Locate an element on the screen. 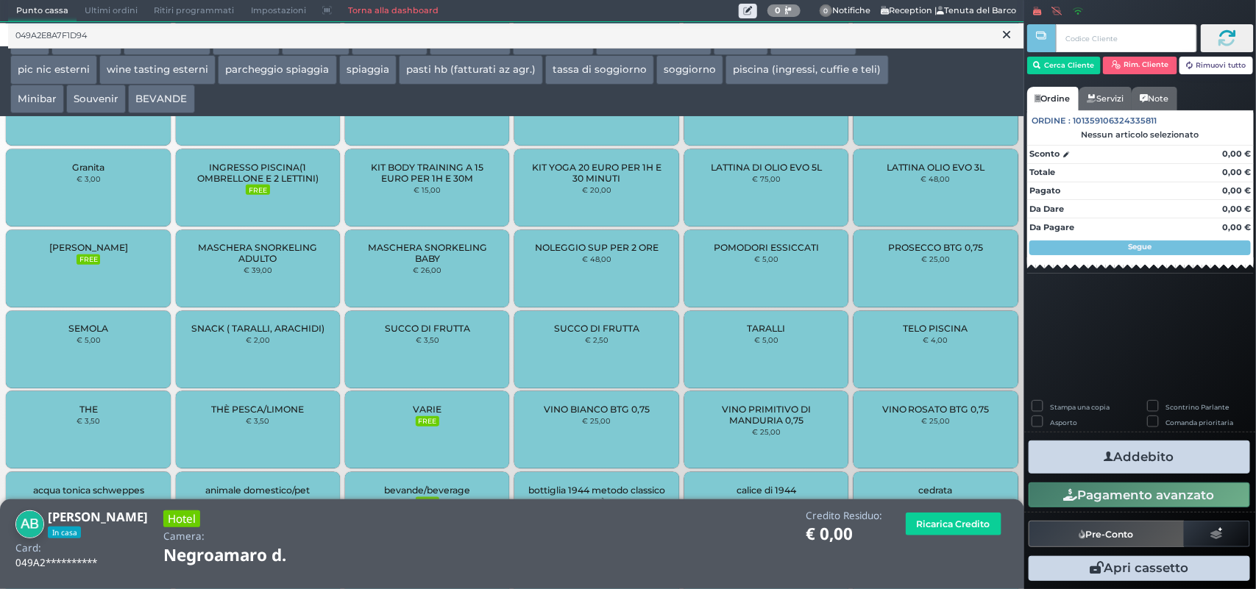 This screenshot has width=1256, height=589. span: MASCHERA SNORKELING BABY is located at coordinates (427, 253).